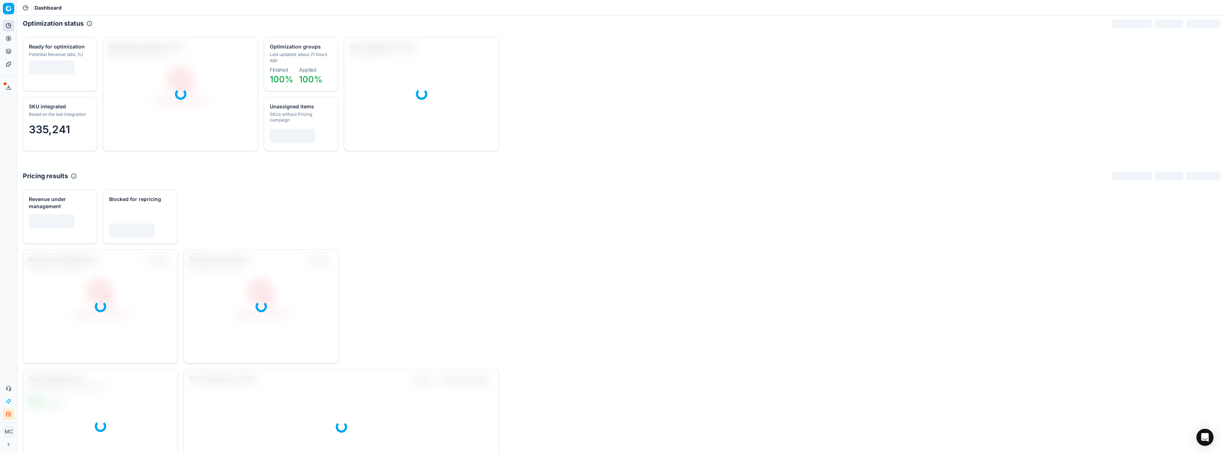 This screenshot has width=1226, height=453. What do you see at coordinates (300, 57) in the screenshot?
I see `div: Last updated: about 21 hours ago` at bounding box center [300, 57].